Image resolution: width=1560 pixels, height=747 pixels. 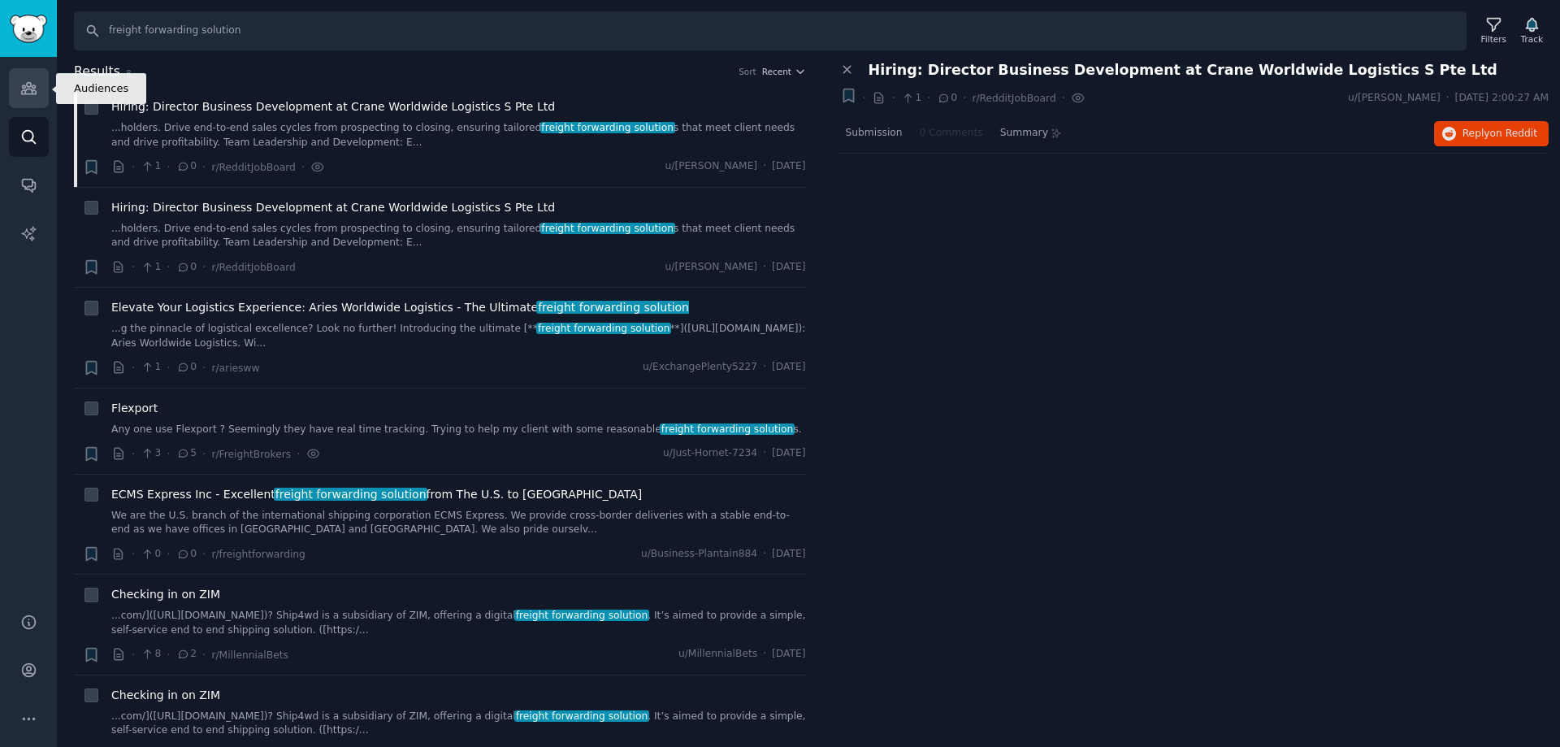 What do you see at coordinates (134, 408) in the screenshot?
I see `a: Flexport` at bounding box center [134, 408].